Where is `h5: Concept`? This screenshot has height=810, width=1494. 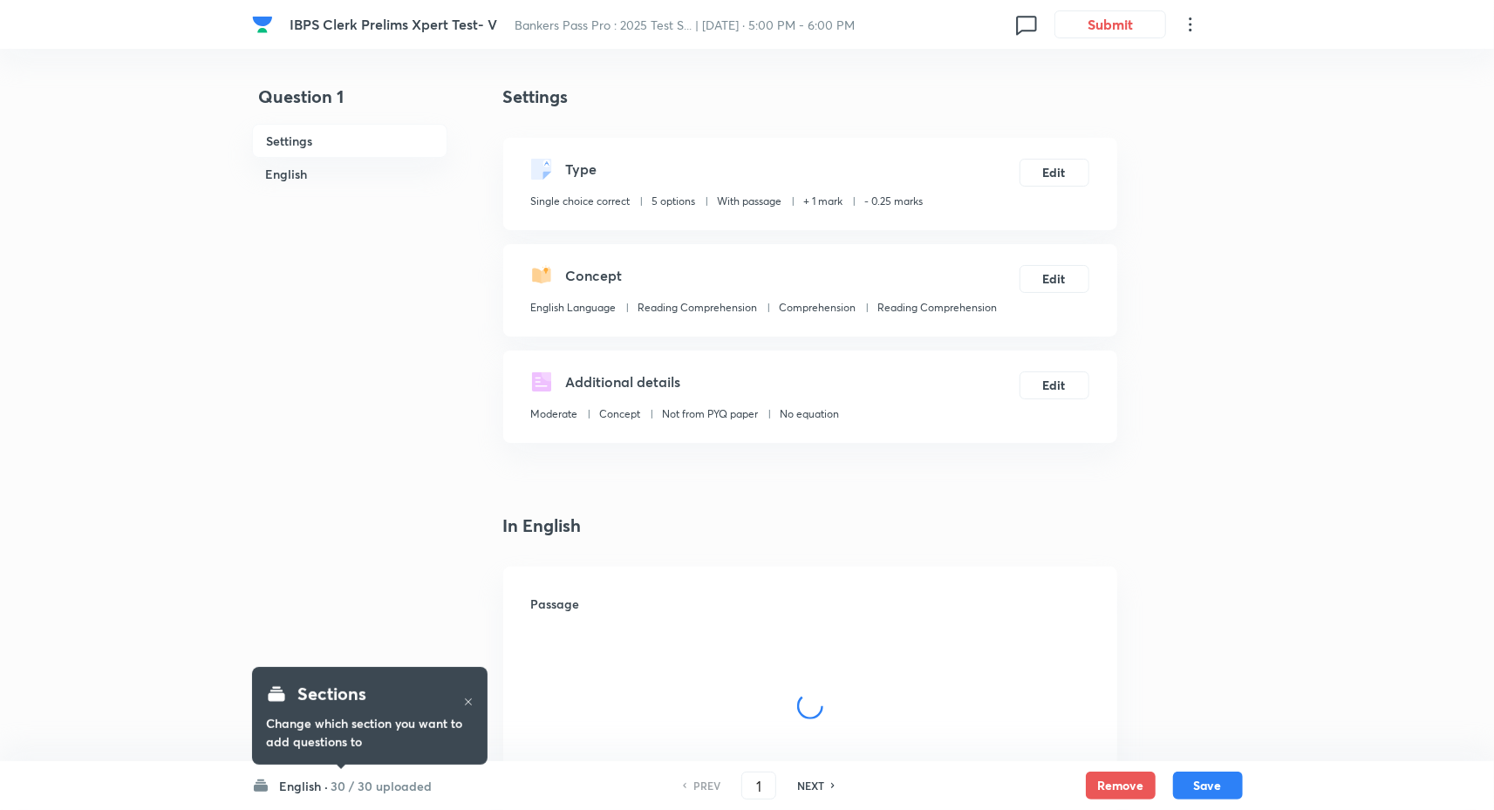 h5: Concept is located at coordinates (594, 276).